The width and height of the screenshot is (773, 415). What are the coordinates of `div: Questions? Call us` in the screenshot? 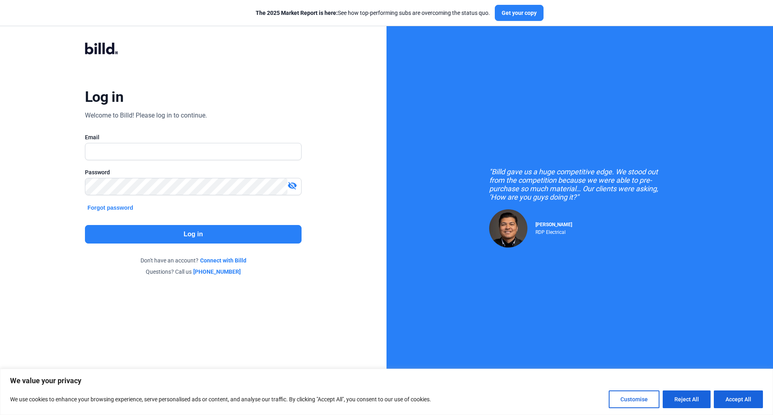 It's located at (193, 272).